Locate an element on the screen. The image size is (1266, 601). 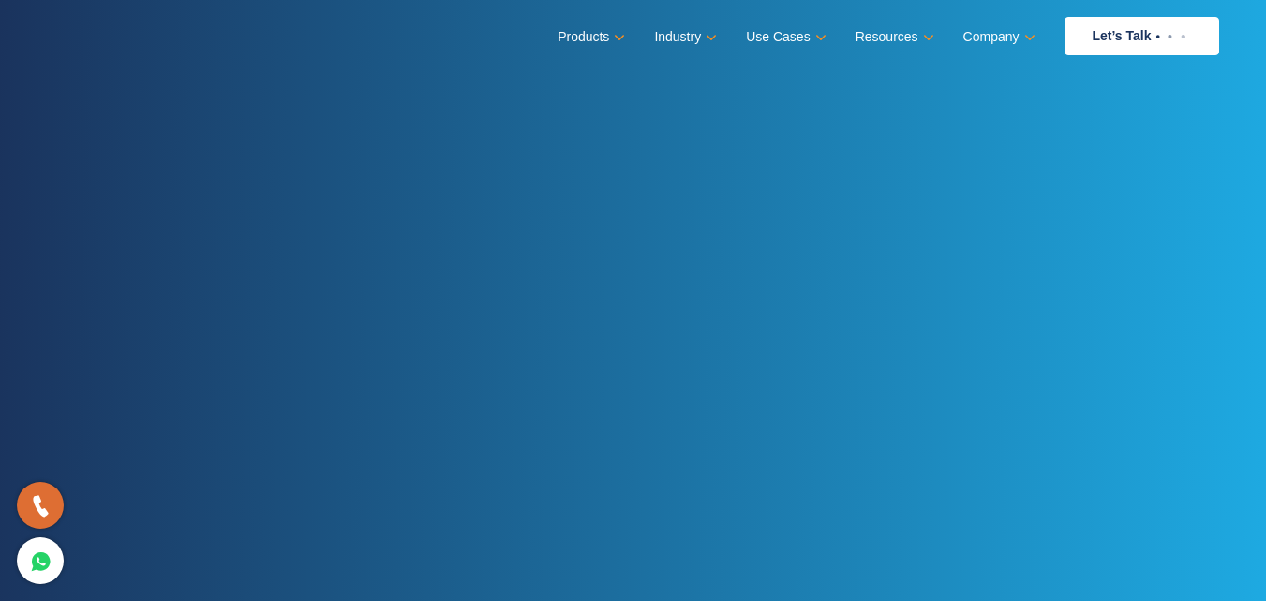
a: Use Cases is located at coordinates (783, 37).